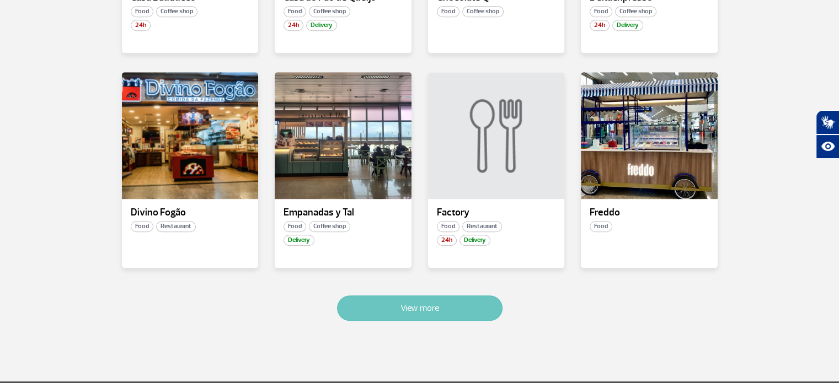 The height and width of the screenshot is (383, 839). Describe the element at coordinates (827, 135) in the screenshot. I see `div: Plugin de acessibilidade da Hand Talk.` at that location.